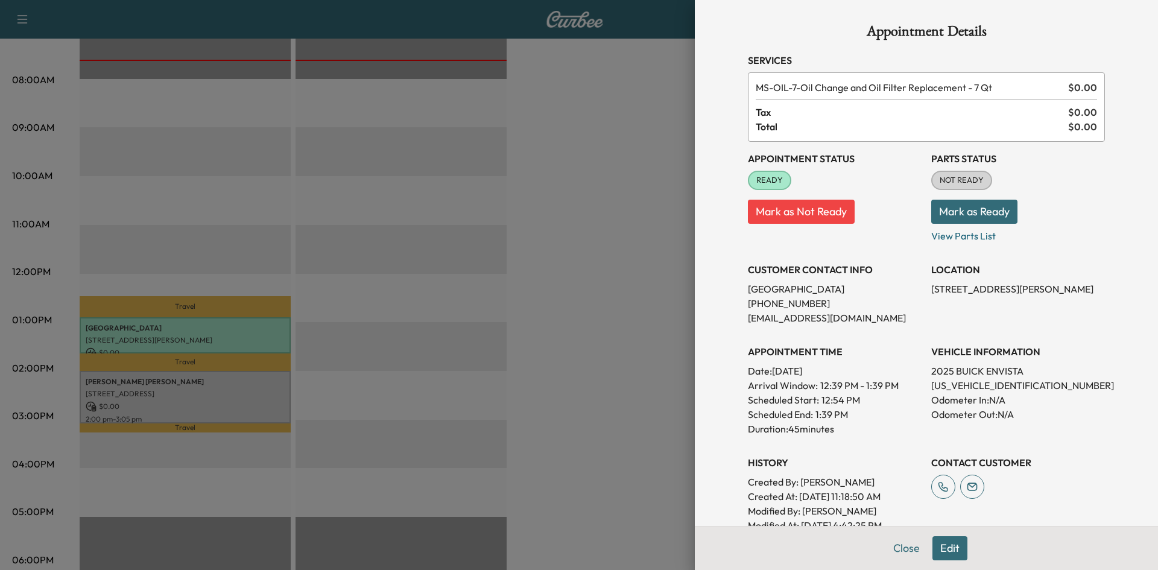  I want to click on h1: Appointment Details, so click(927, 34).